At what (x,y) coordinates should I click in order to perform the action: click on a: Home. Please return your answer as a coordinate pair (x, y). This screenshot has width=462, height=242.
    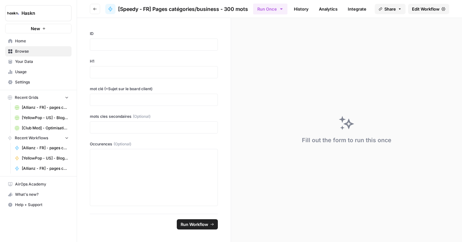
    Looking at the image, I should click on (38, 41).